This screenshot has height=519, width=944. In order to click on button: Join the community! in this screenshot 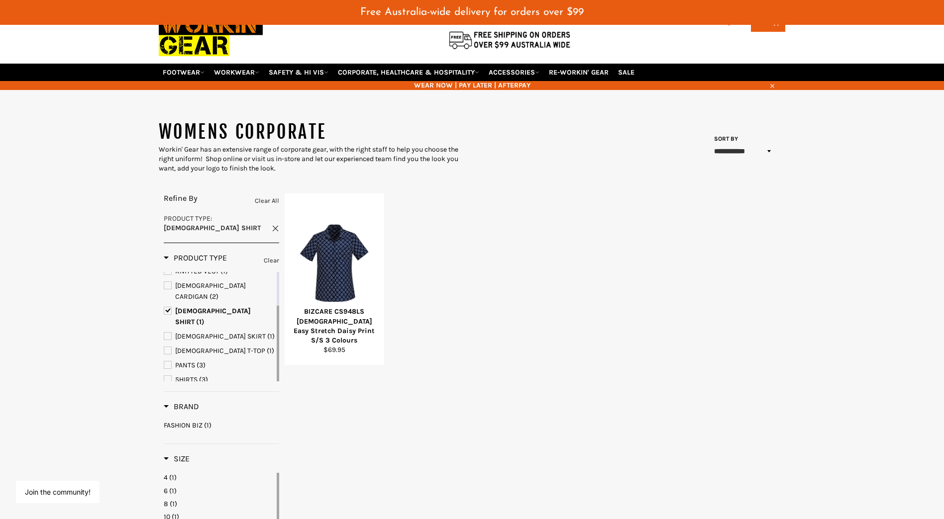, I will do `click(58, 492)`.